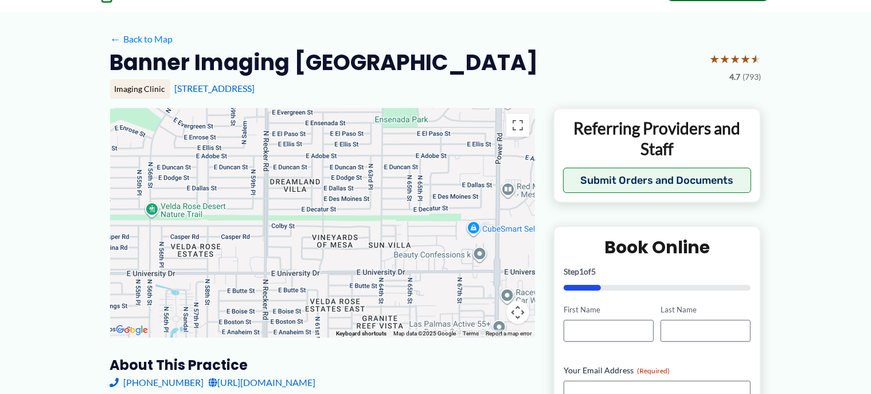  Describe the element at coordinates (509, 333) in the screenshot. I see `a: Report a map error` at that location.